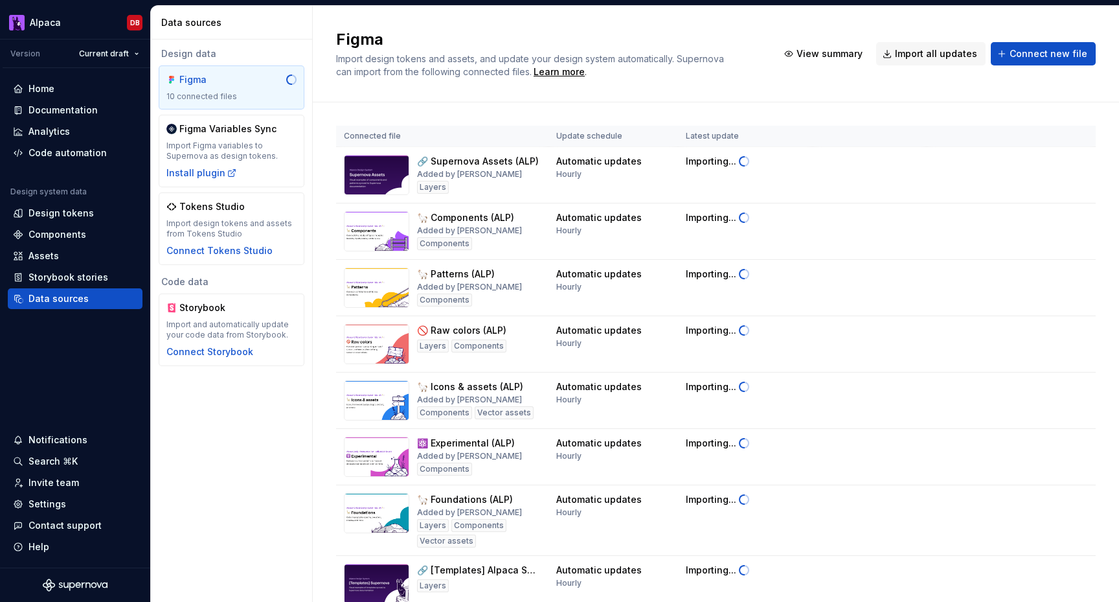 This screenshot has width=1119, height=602. What do you see at coordinates (49, 131) in the screenshot?
I see `div: Analytics` at bounding box center [49, 131].